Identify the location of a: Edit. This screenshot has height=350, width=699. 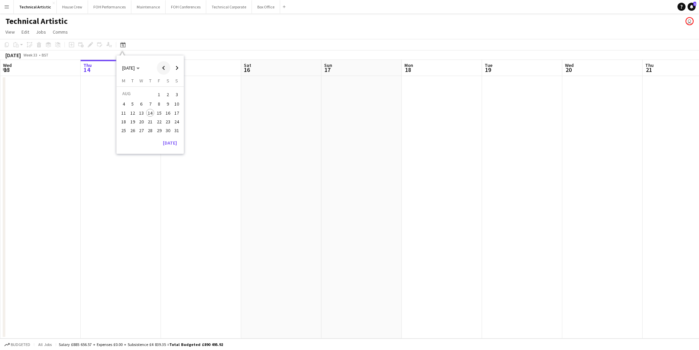
(25, 32).